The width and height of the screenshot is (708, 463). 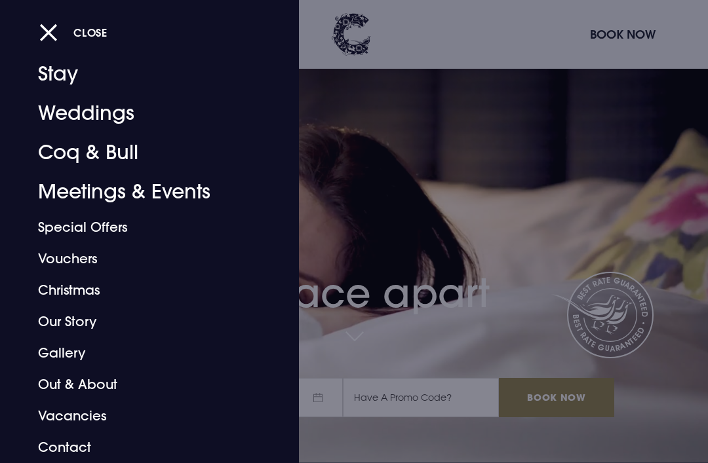 I want to click on a: Vouchers, so click(x=140, y=259).